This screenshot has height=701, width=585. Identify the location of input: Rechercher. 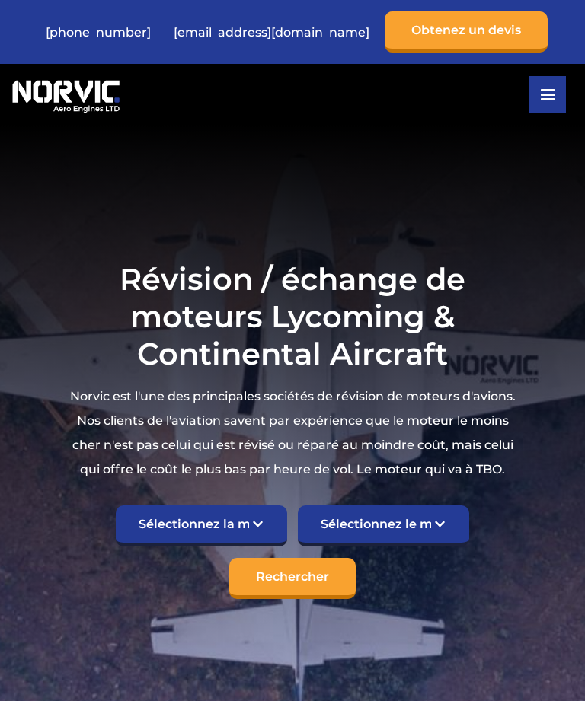
(292, 579).